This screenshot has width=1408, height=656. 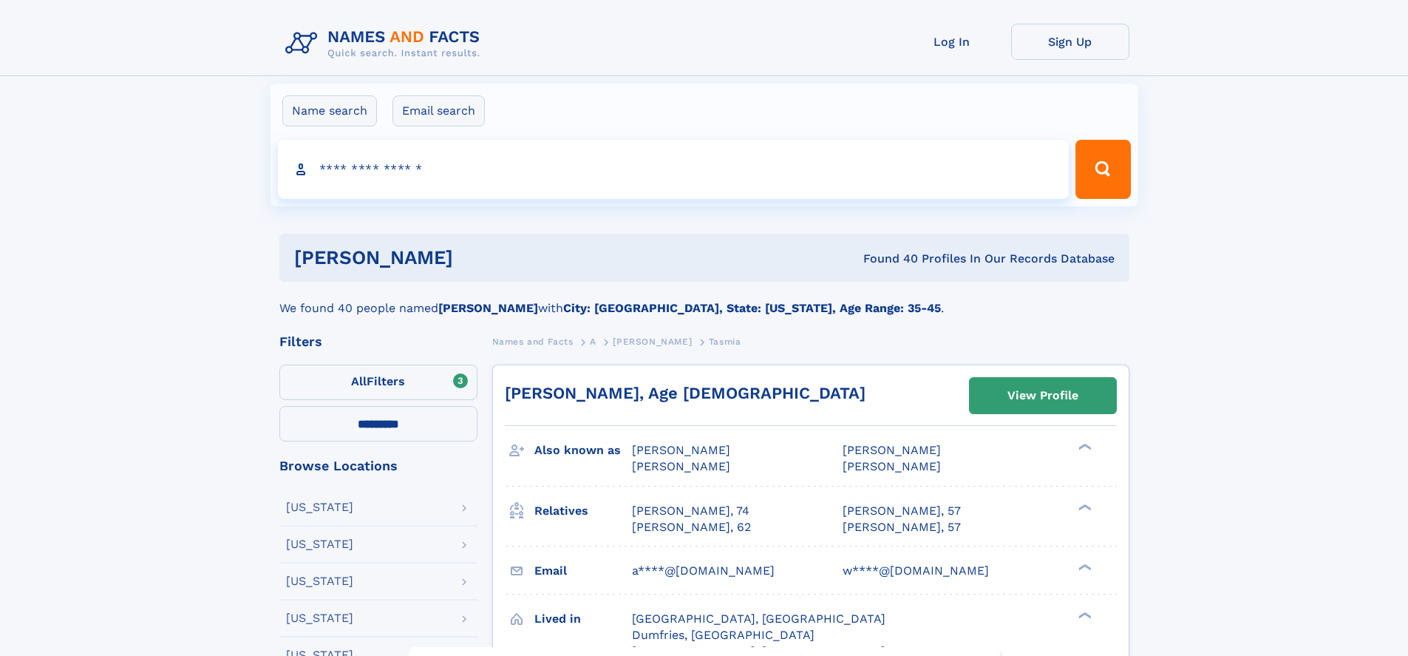 I want to click on a: Names and Facts, so click(x=533, y=341).